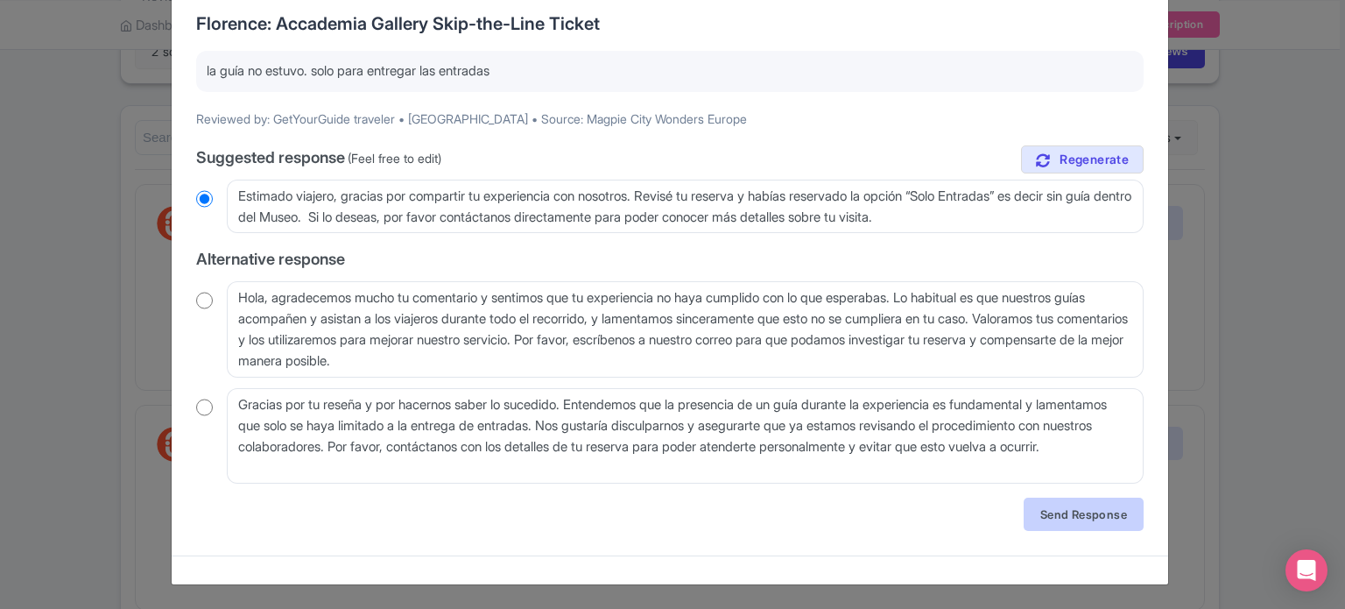  I want to click on span: Regenerate, so click(1094, 159).